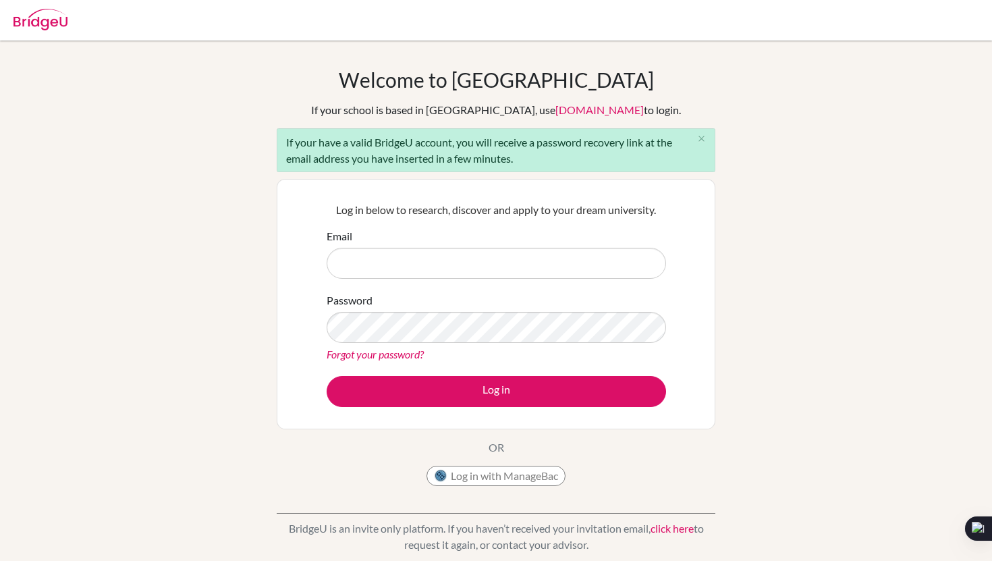  Describe the element at coordinates (496, 210) in the screenshot. I see `p: Log in below to research, discover and apply to your dream university.` at that location.